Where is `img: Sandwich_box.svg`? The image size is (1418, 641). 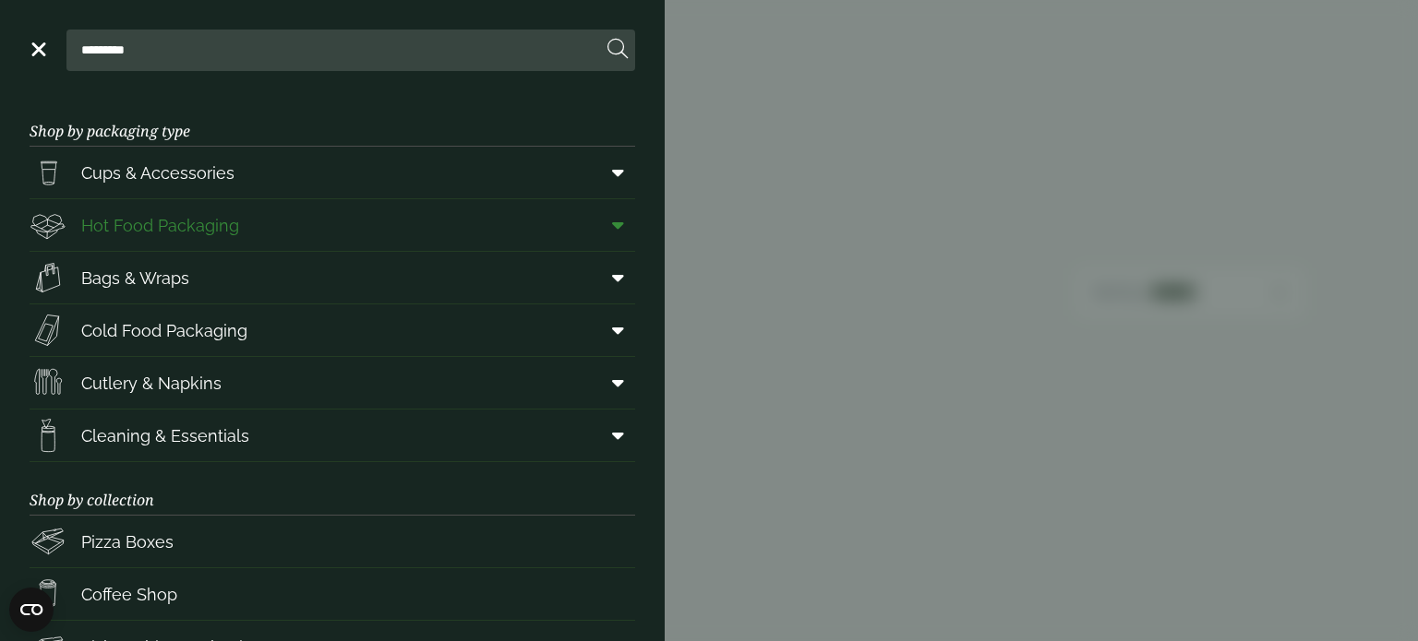 img: Sandwich_box.svg is located at coordinates (48, 330).